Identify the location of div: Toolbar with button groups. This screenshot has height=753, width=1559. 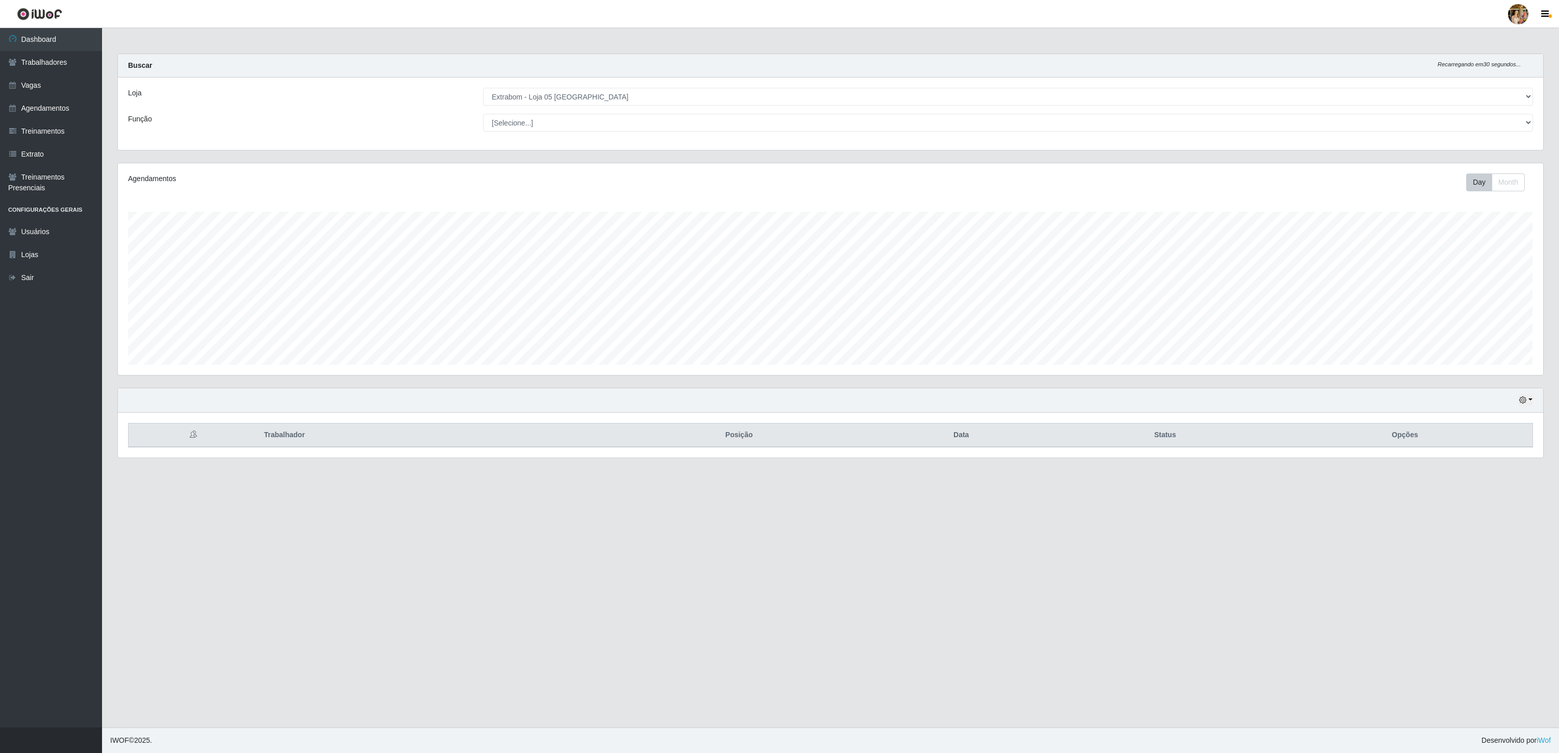
(1500, 182).